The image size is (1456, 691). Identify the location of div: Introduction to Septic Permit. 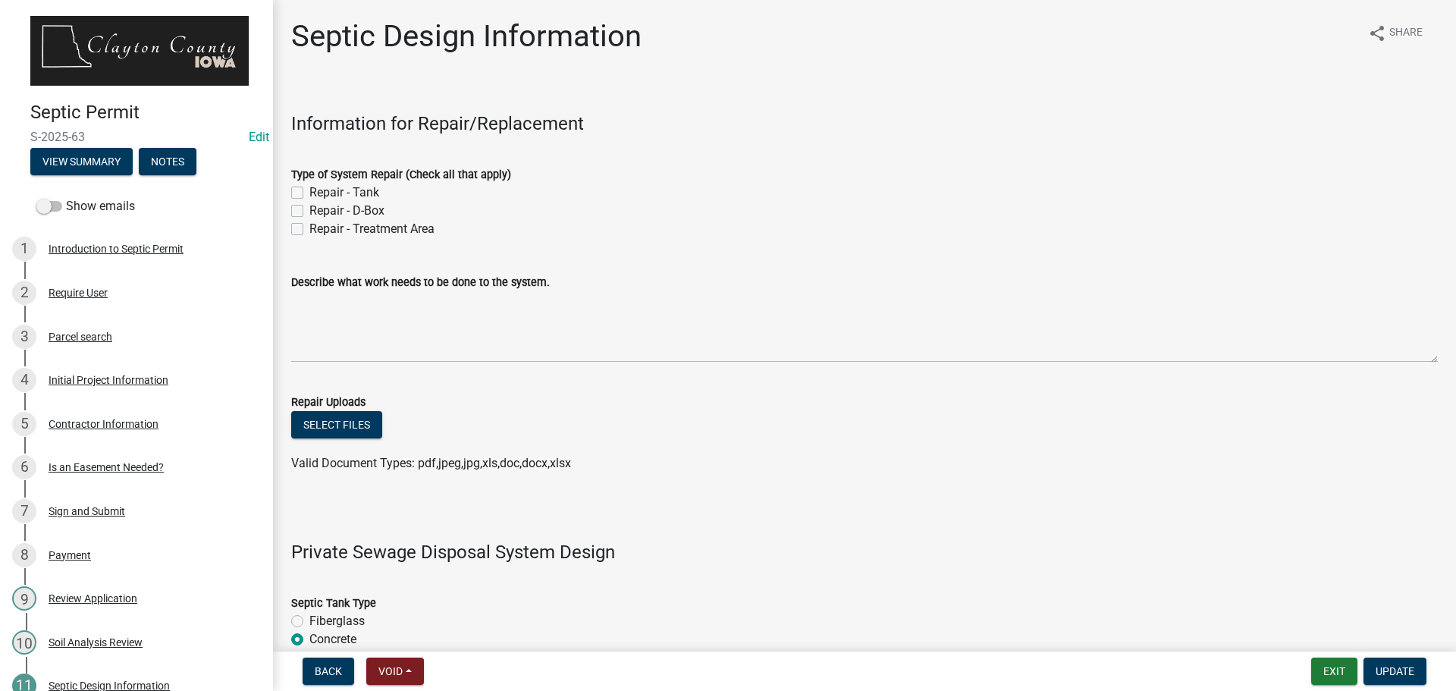
(116, 249).